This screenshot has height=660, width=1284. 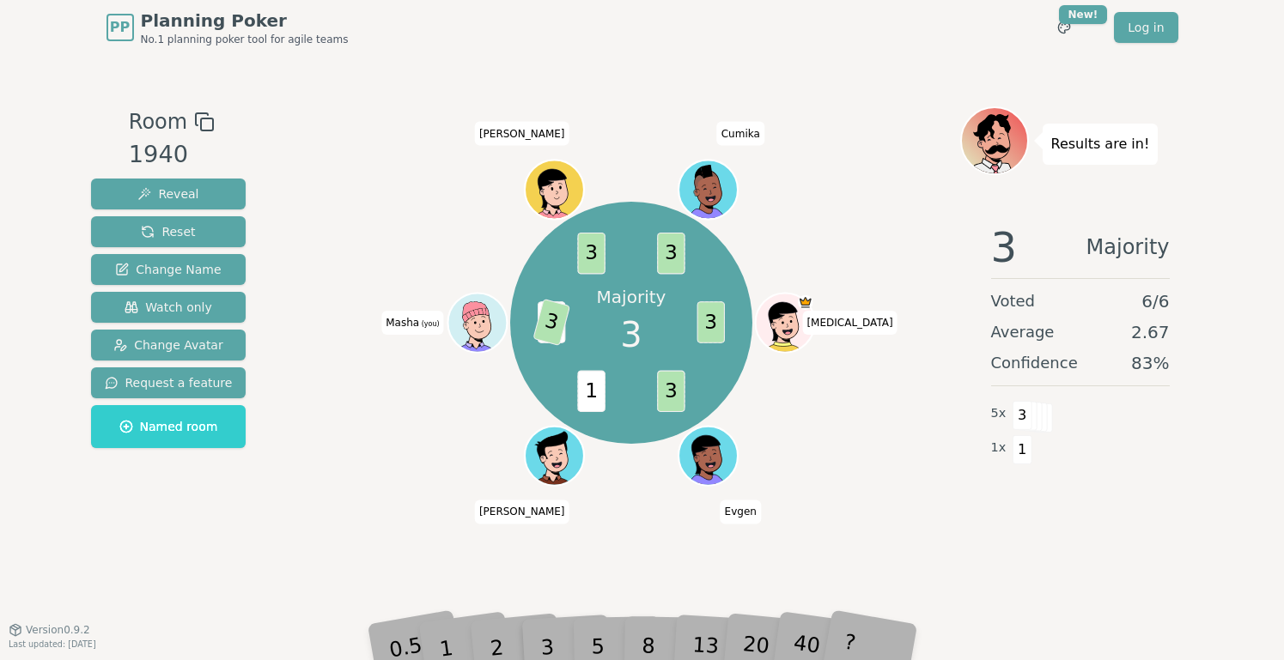 What do you see at coordinates (119, 27) in the screenshot?
I see `span: PP` at bounding box center [119, 27].